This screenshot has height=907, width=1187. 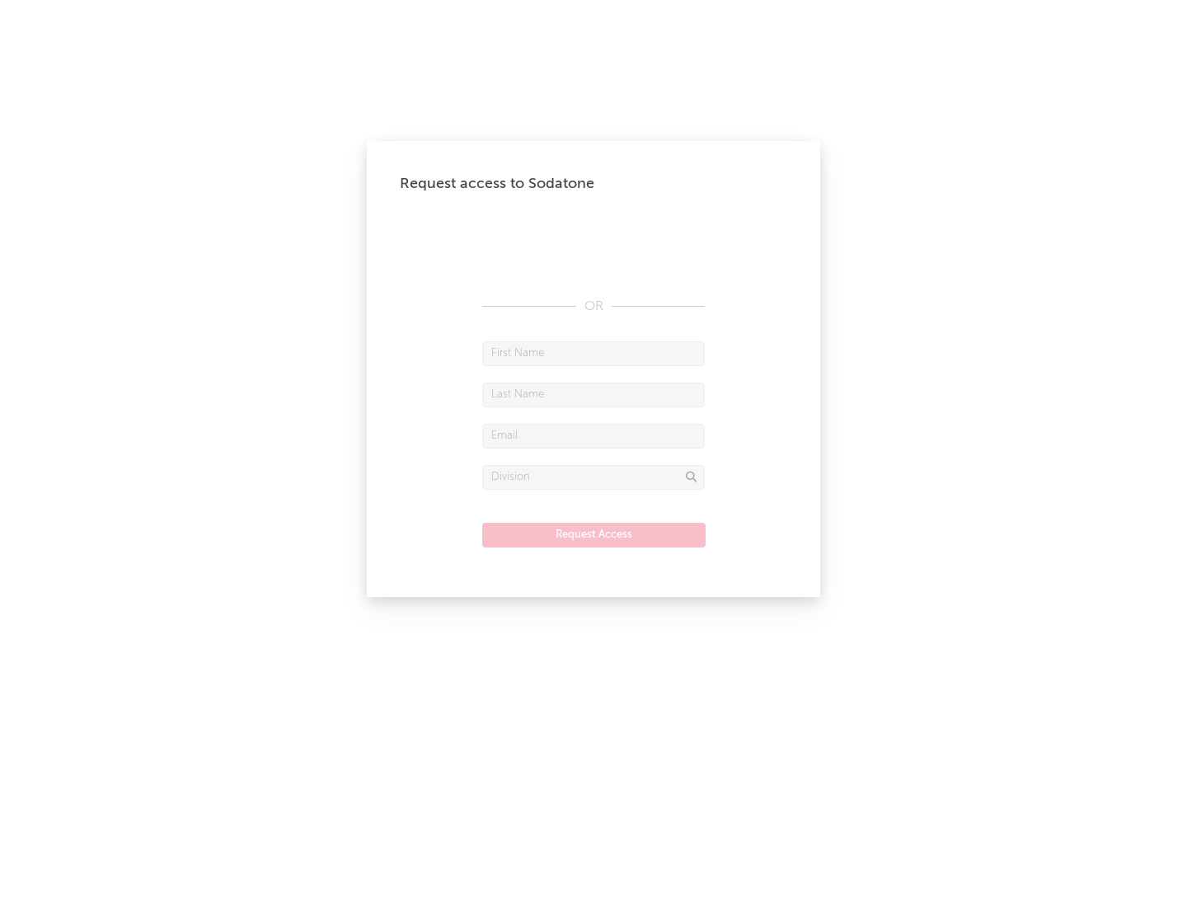 I want to click on input: Email, so click(x=594, y=436).